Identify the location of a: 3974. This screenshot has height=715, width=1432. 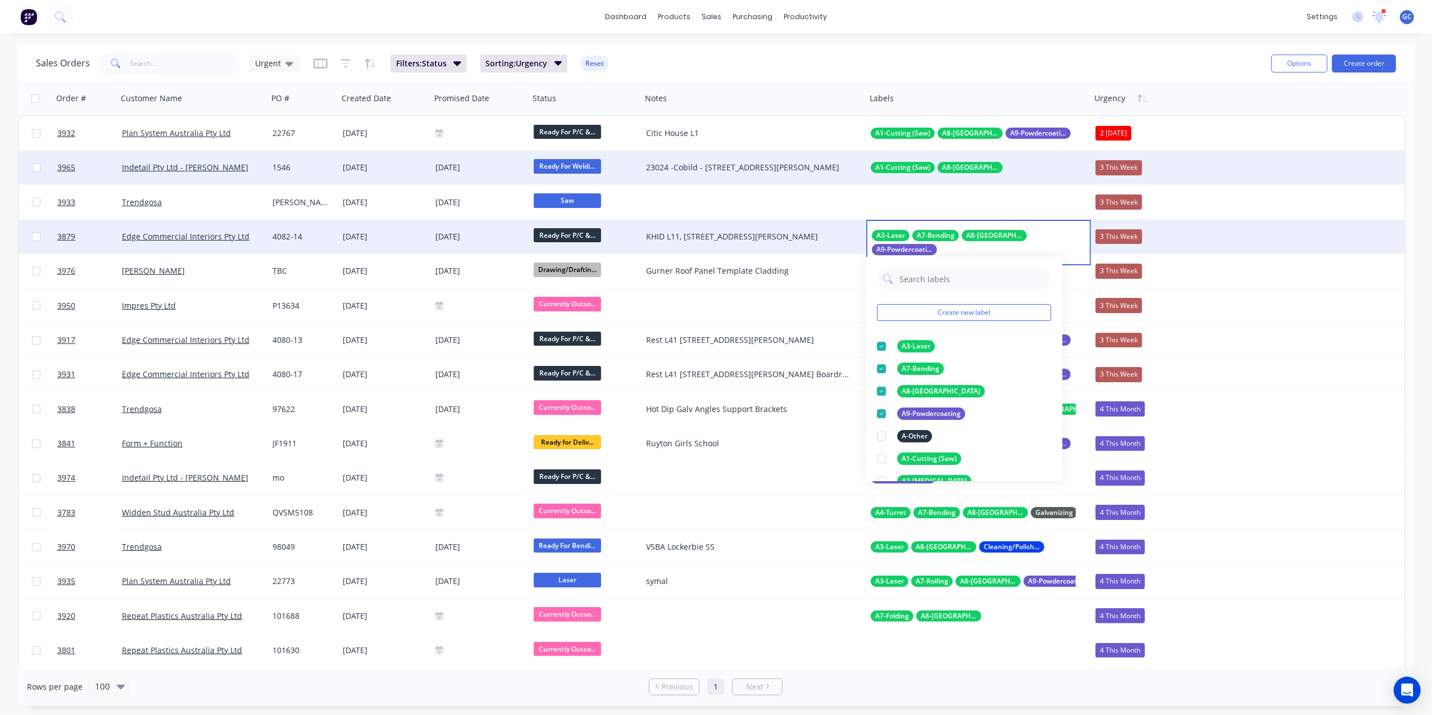
(89, 478).